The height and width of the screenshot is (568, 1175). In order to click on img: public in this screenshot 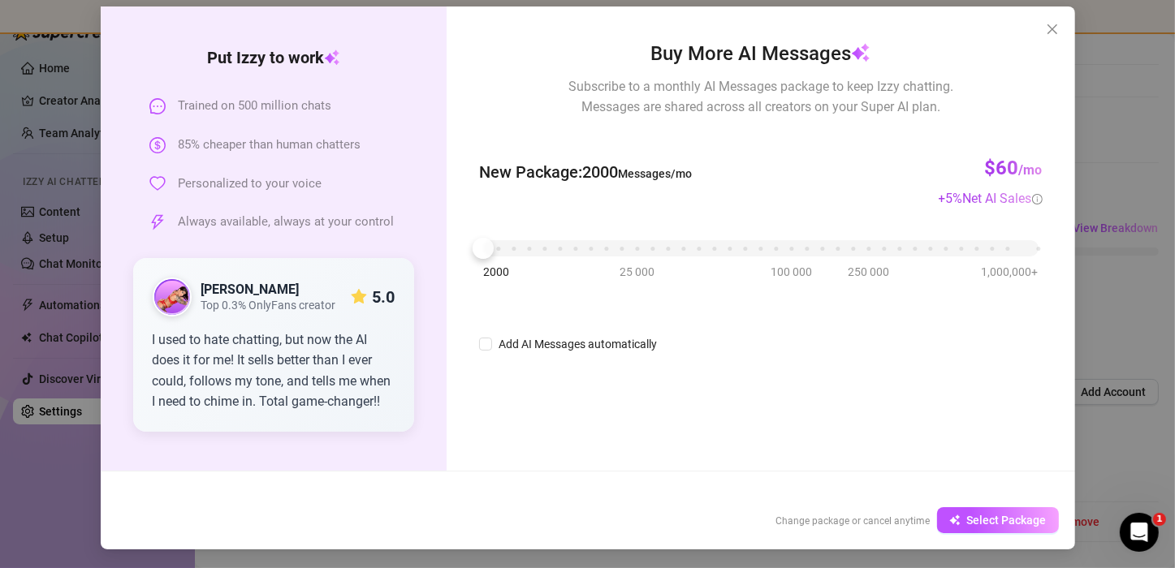, I will do `click(172, 297)`.